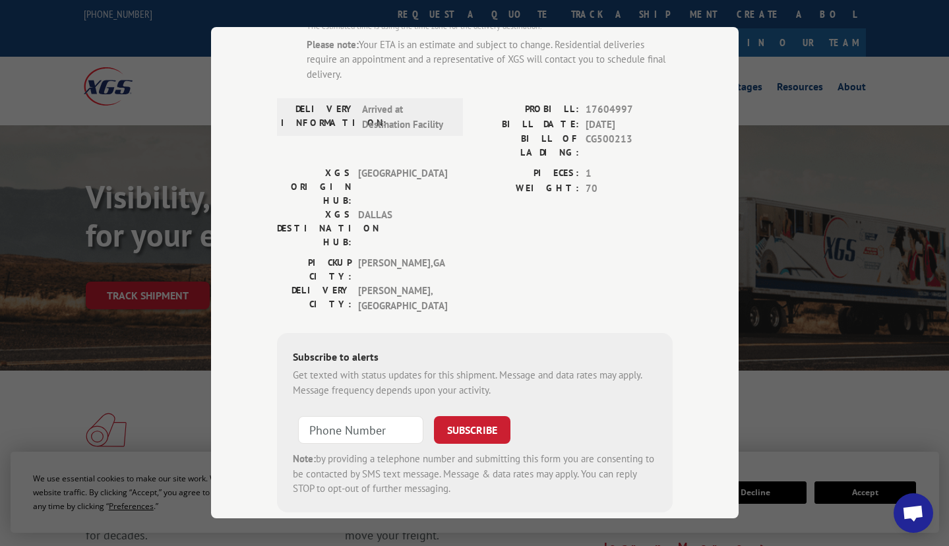 This screenshot has height=546, width=949. What do you see at coordinates (527, 146) in the screenshot?
I see `label: BILL OF LADING:` at bounding box center [527, 146].